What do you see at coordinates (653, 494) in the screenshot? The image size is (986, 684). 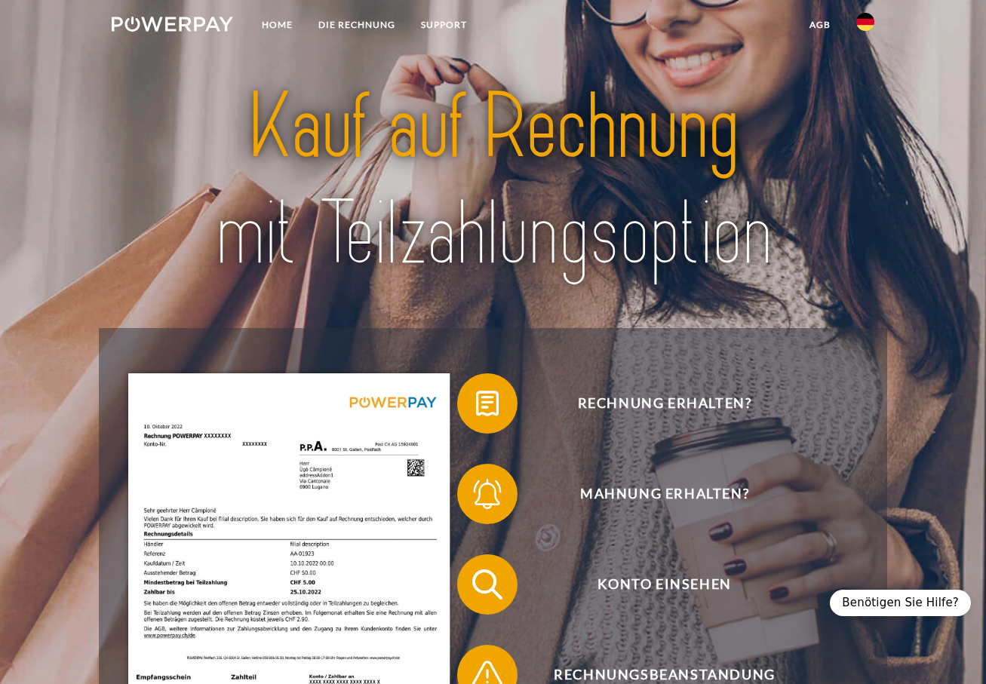 I see `a: Mahnung erhalten?` at bounding box center [653, 494].